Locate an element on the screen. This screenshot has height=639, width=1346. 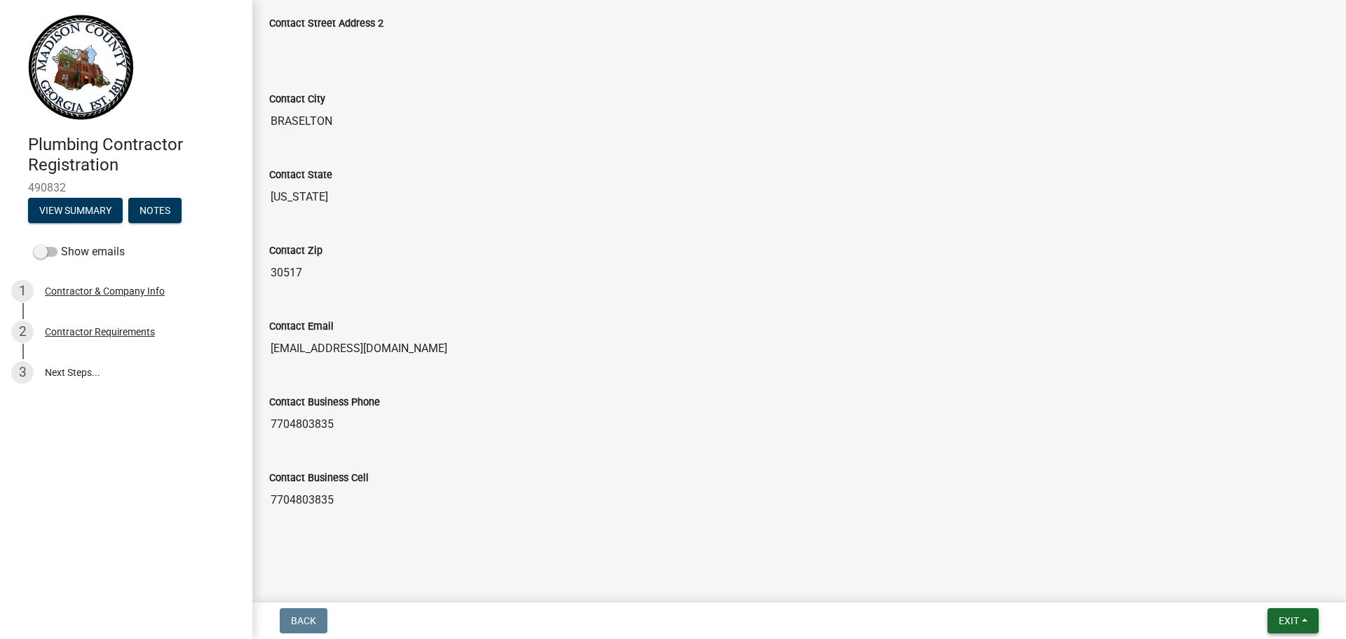
div: 1 is located at coordinates (22, 291).